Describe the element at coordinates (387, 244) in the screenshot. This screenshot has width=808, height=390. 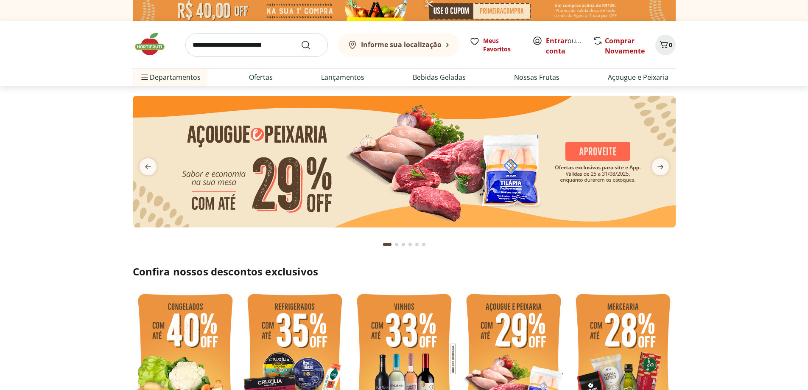
I see `button: Current page from fs-carousel` at that location.